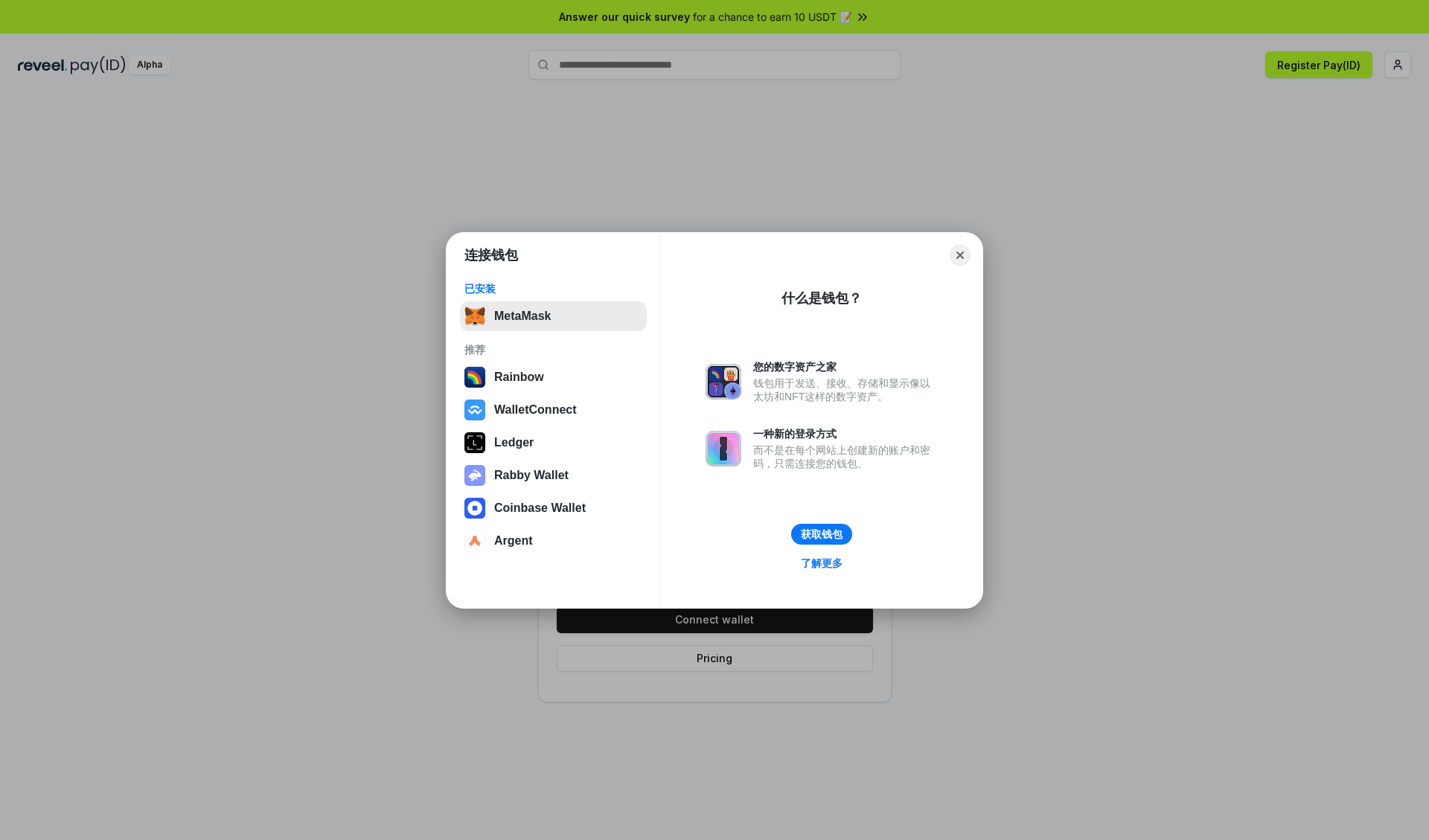 This screenshot has width=1429, height=840. What do you see at coordinates (845, 390) in the screenshot?
I see `div: 钱包用于发送、接收、存储和显示像以太坊和NFT这样的数字资产。` at bounding box center [845, 390].